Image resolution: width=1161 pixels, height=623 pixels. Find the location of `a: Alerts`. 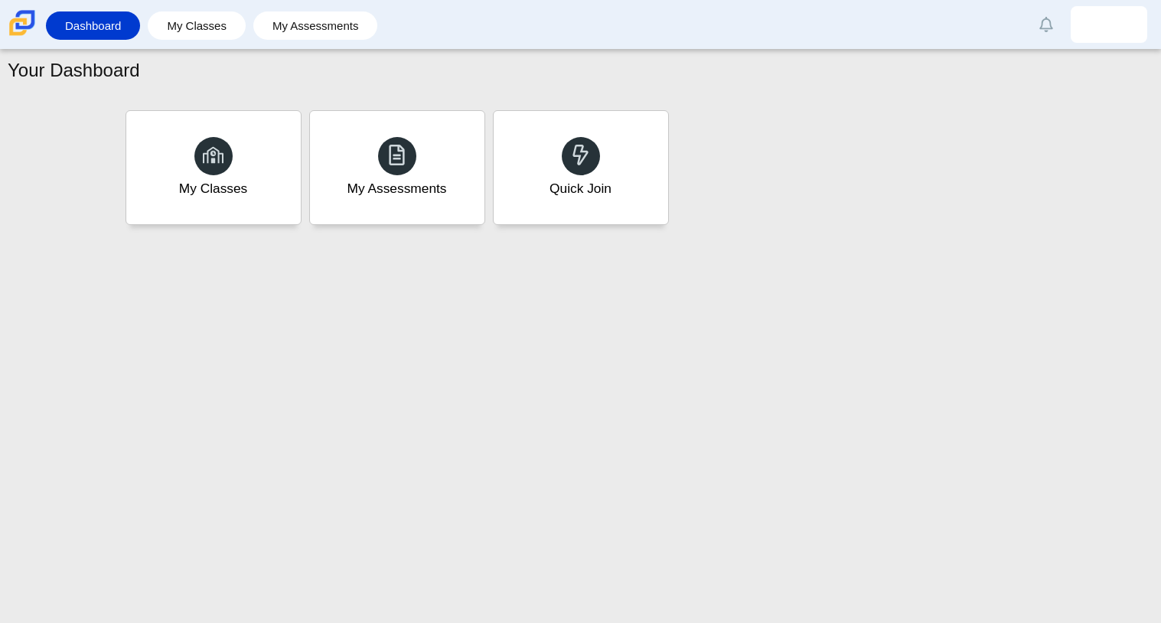

a: Alerts is located at coordinates (1046, 24).